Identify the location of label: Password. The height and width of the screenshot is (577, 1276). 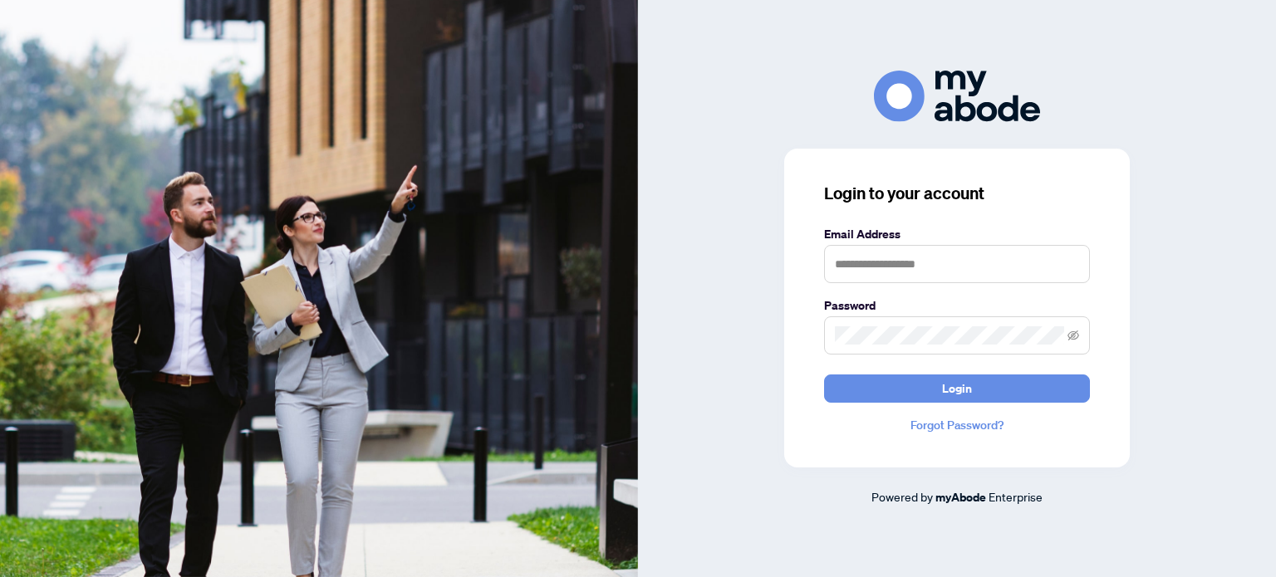
(957, 306).